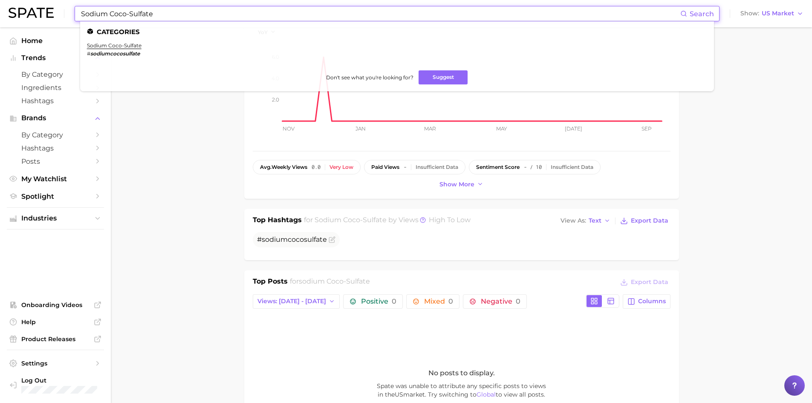  What do you see at coordinates (55, 118) in the screenshot?
I see `span: Brands` at bounding box center [55, 118].